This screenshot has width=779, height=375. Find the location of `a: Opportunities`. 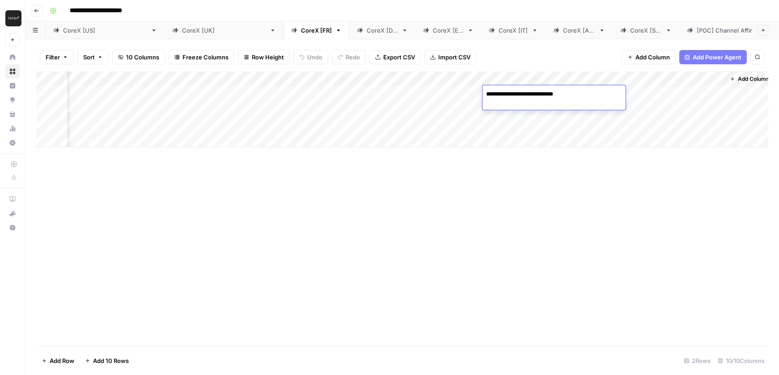

a: Opportunities is located at coordinates (13, 100).